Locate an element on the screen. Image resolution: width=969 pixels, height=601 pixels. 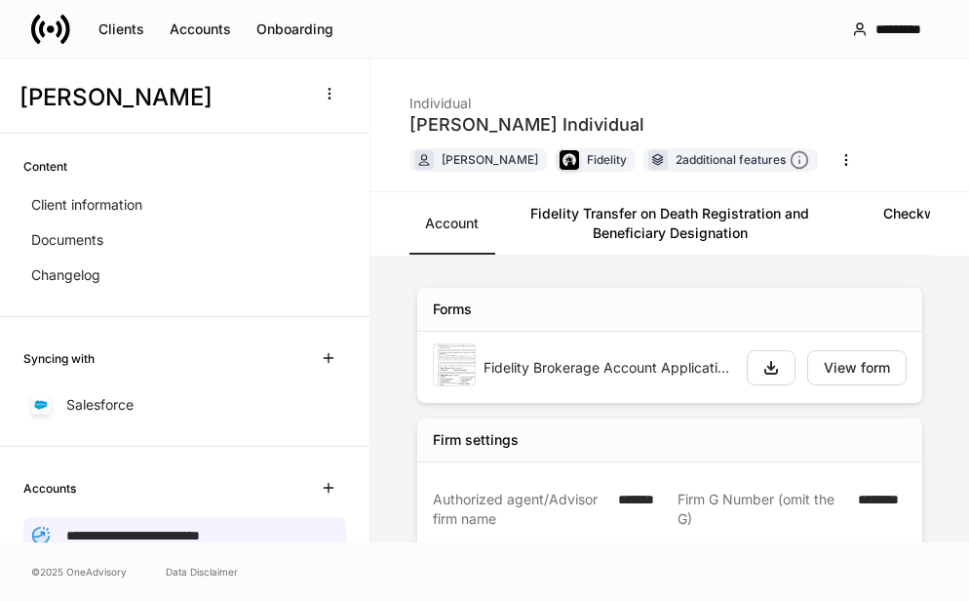
div: Fidelity Brokerage Account Application Personal Registrations is located at coordinates (607, 368).